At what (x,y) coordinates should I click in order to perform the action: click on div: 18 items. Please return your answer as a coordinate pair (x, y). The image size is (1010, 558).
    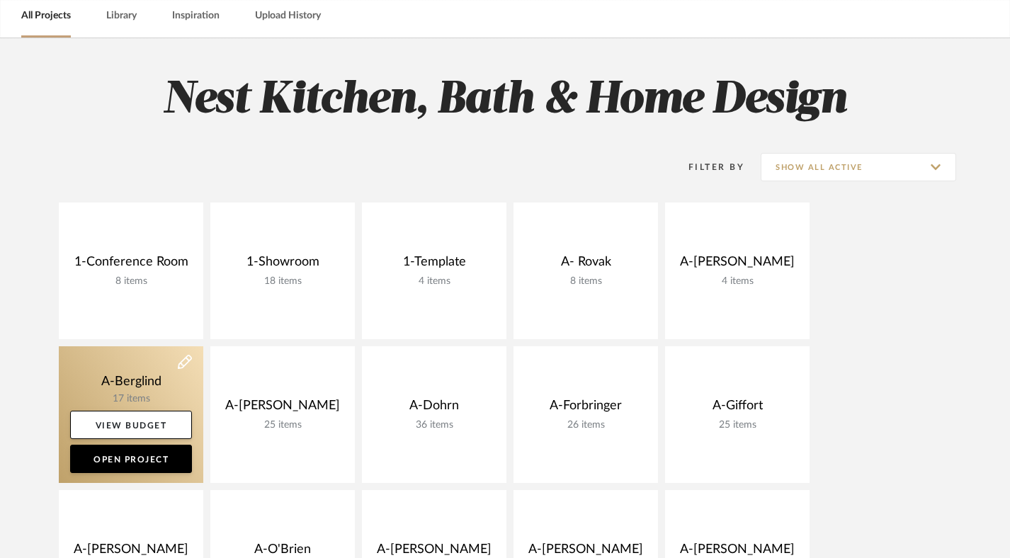
    Looking at the image, I should click on (282, 281).